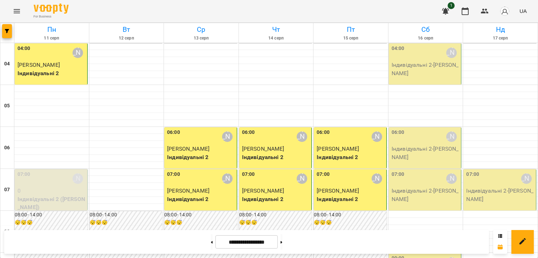 The image size is (538, 258). I want to click on h6: Пн, so click(51, 29).